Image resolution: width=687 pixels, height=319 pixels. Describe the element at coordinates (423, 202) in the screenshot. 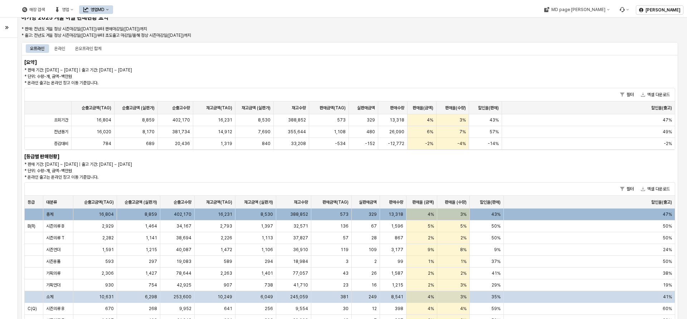

I see `span: 판매율 (금액)` at that location.